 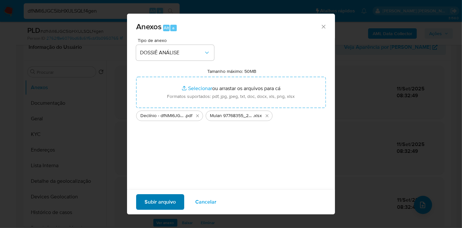 What do you see at coordinates (173, 28) in the screenshot?
I see `span: a` at bounding box center [173, 28].